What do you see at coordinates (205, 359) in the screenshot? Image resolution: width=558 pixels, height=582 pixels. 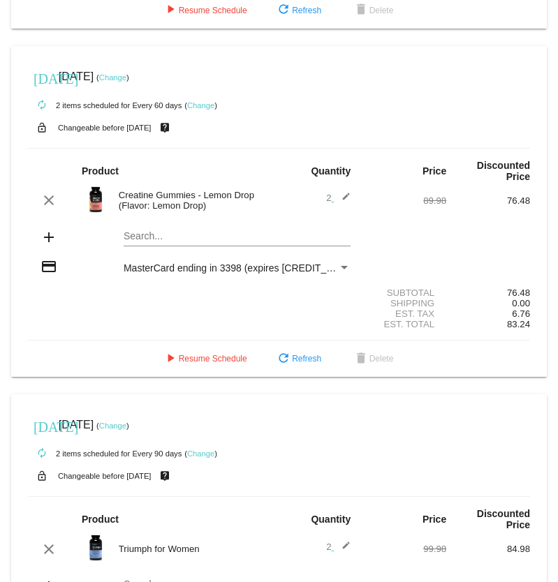 I see `button: Resume Schedule` at bounding box center [205, 359].